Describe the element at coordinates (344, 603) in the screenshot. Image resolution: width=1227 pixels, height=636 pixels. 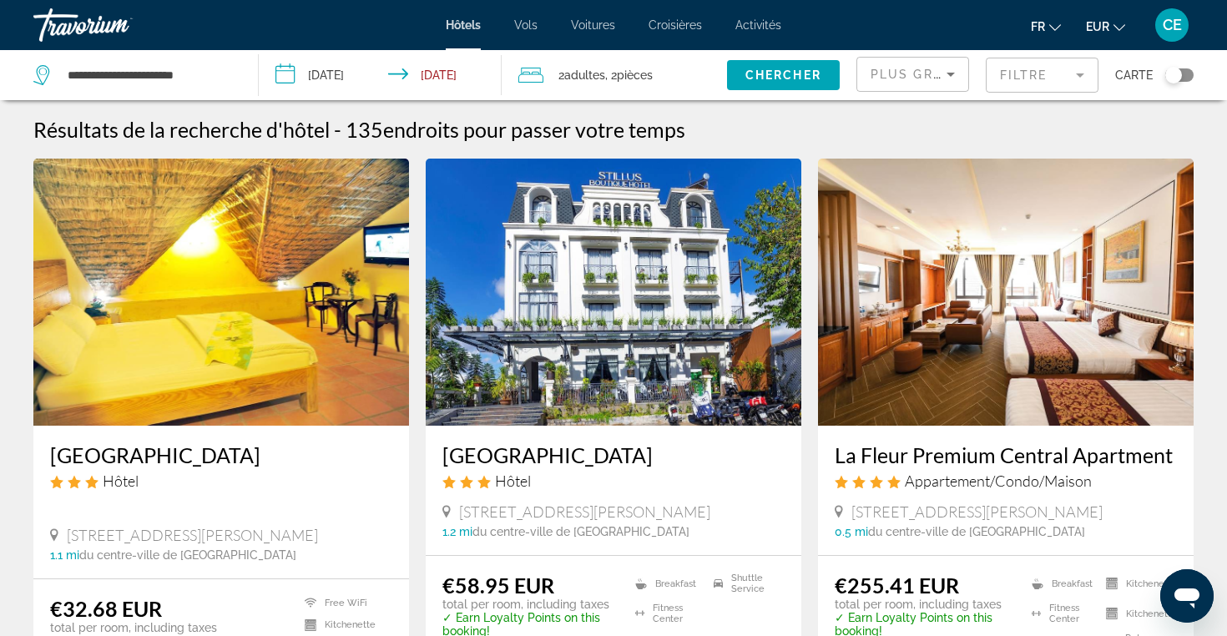
I see `li: Free WiFi` at that location.